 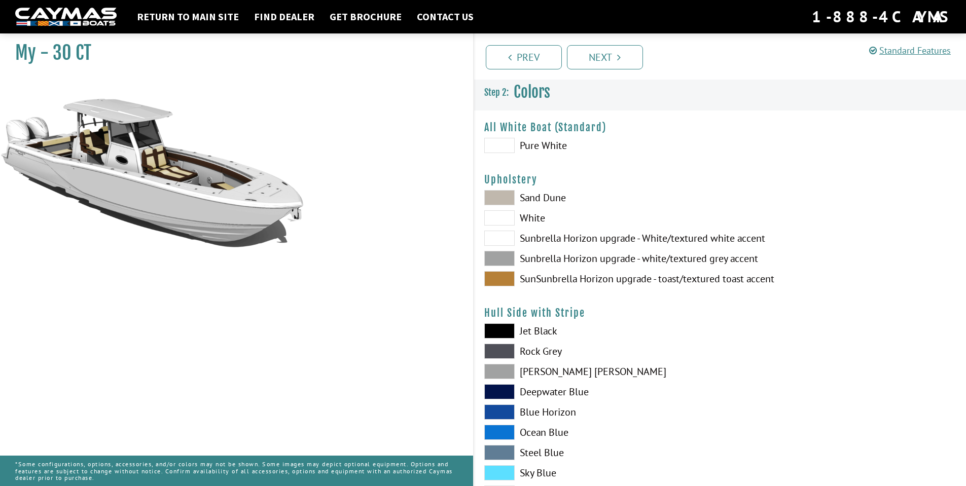 What do you see at coordinates (720, 180) in the screenshot?
I see `h4: Upholstery` at bounding box center [720, 180].